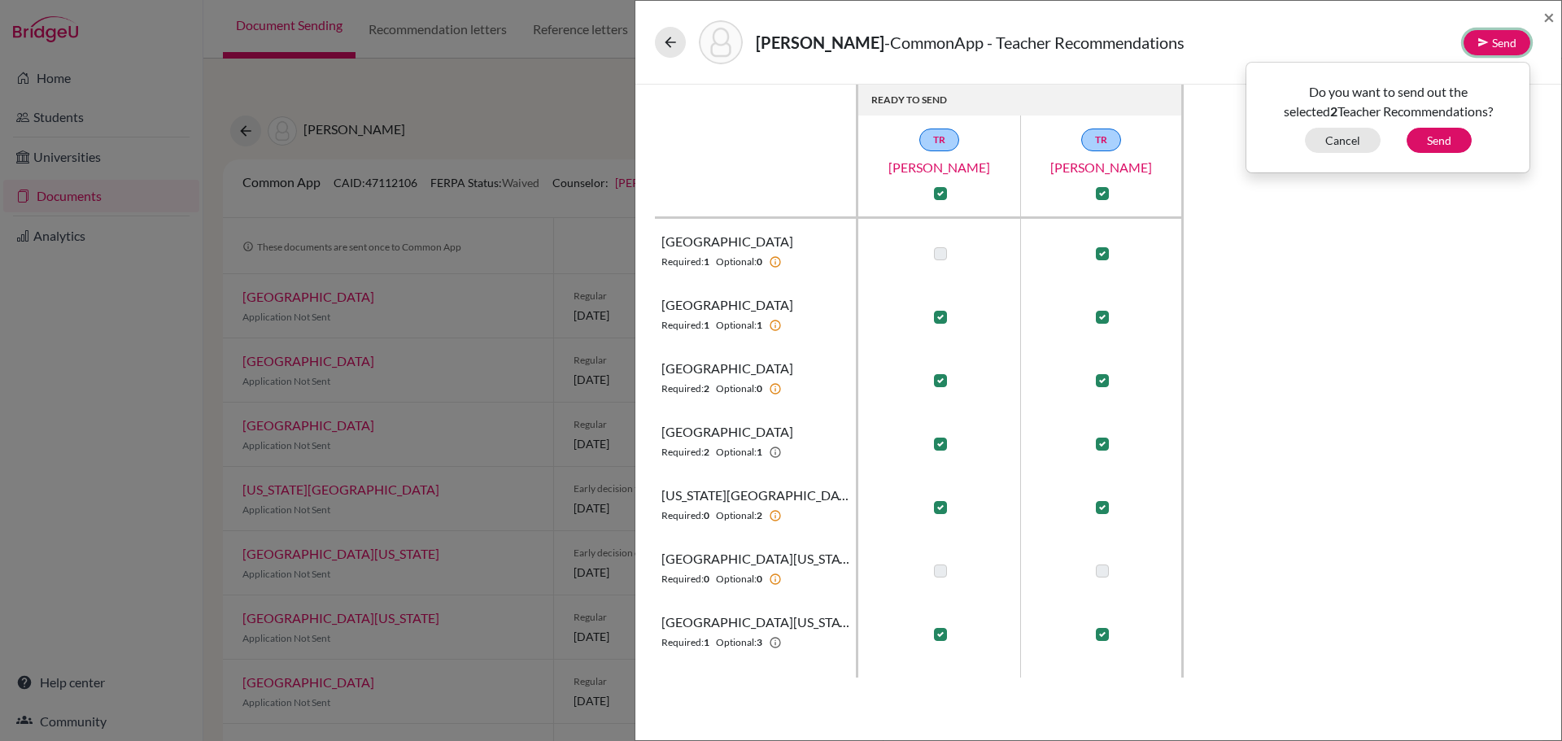 Image resolution: width=1562 pixels, height=741 pixels. What do you see at coordinates (759, 643) in the screenshot?
I see `b: 3` at bounding box center [759, 643].